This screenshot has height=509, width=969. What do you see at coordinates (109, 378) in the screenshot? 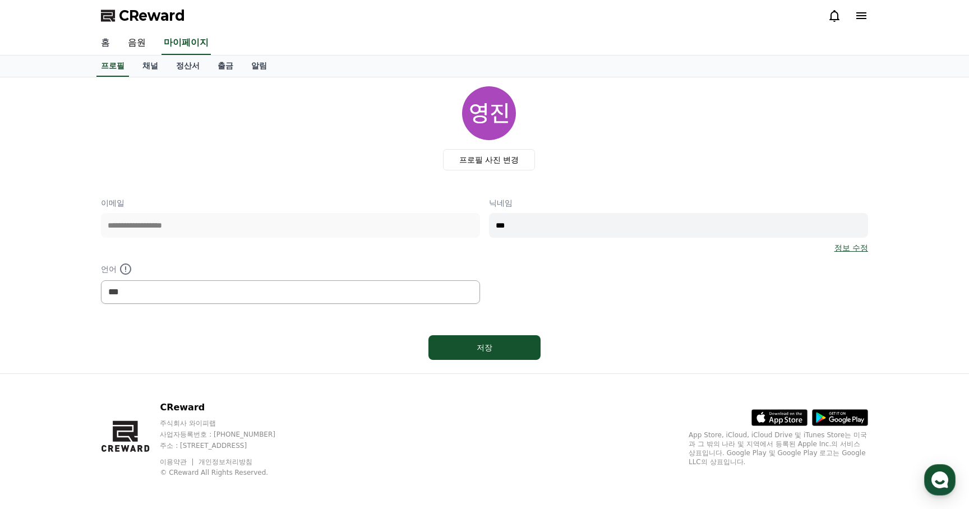
I see `span: 대화` at bounding box center [109, 378].